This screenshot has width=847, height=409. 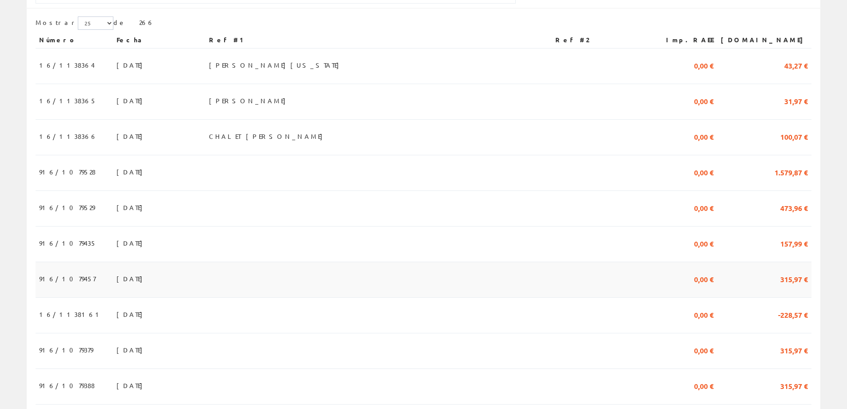 I want to click on span: 916/1079388, so click(x=67, y=385).